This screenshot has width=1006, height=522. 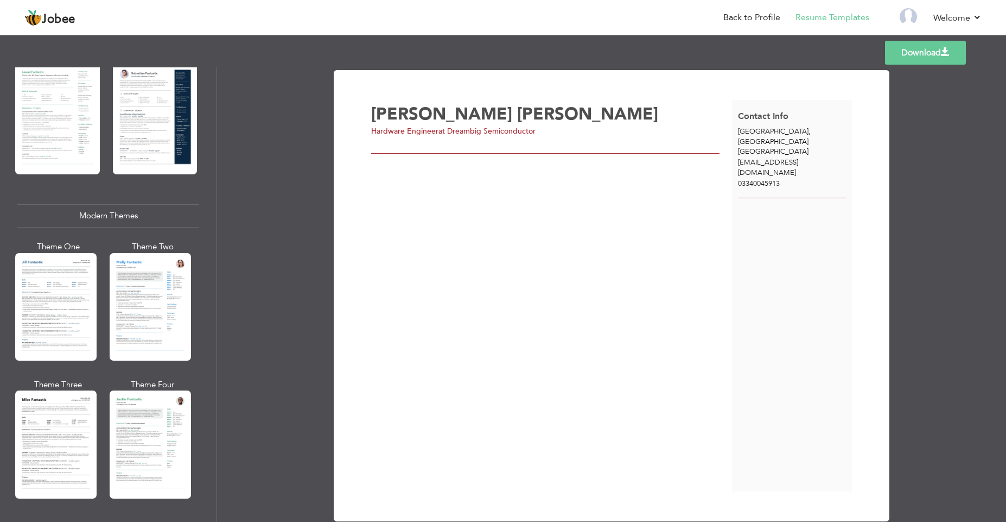 I want to click on span: 03340045913, so click(x=759, y=183).